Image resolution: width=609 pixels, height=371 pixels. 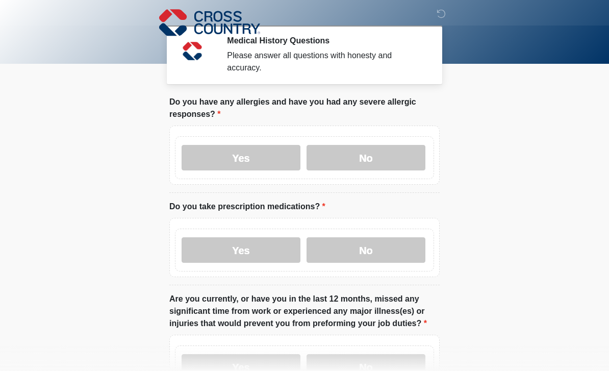 I want to click on img: Cross Country Logo, so click(x=210, y=22).